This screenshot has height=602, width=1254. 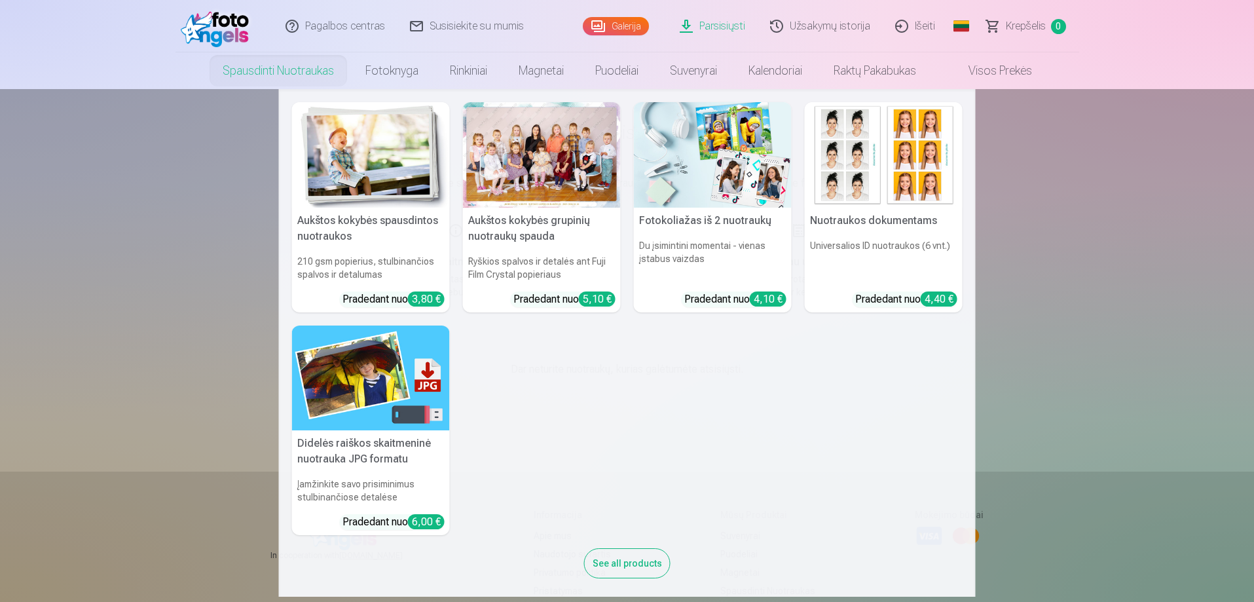 I want to click on a: Rinkiniai, so click(x=468, y=71).